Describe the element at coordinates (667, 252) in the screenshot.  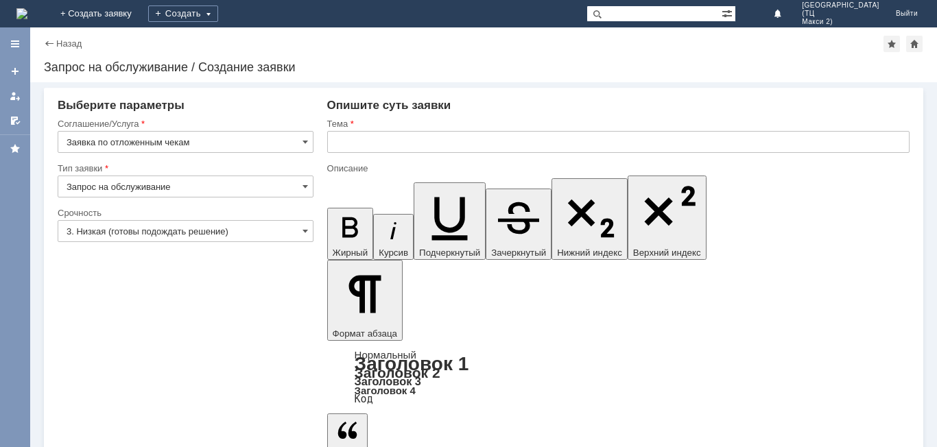
I see `span: Верхний индекс` at that location.